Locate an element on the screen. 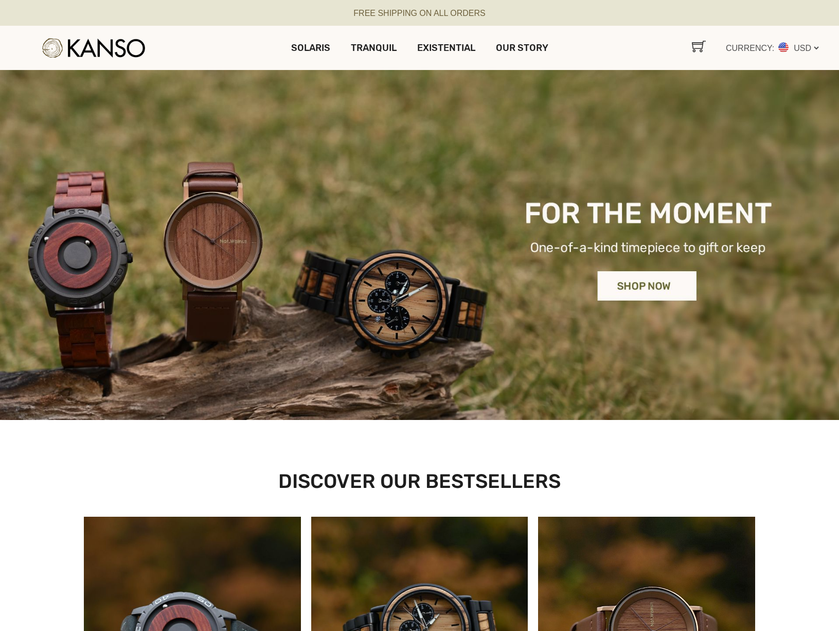 The width and height of the screenshot is (839, 631). a: EXISTENTIAL is located at coordinates (446, 48).